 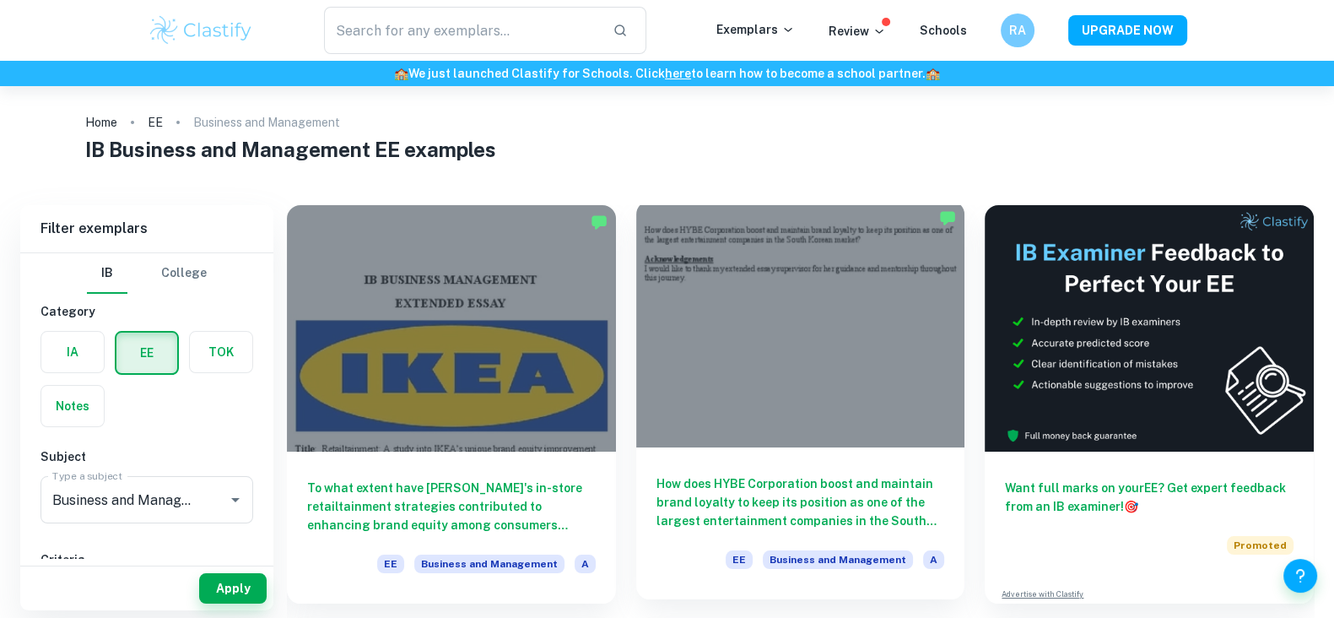 I want to click on a: EE, so click(x=155, y=122).